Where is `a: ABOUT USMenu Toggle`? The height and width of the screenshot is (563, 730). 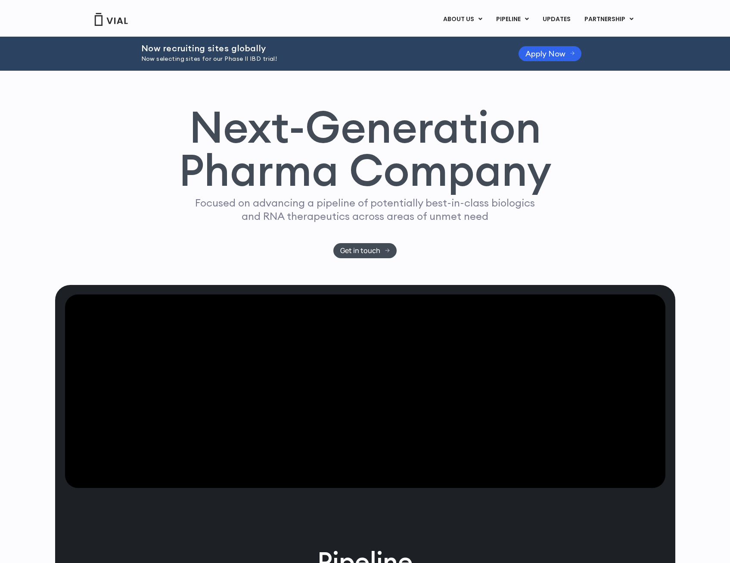
a: ABOUT USMenu Toggle is located at coordinates (463, 19).